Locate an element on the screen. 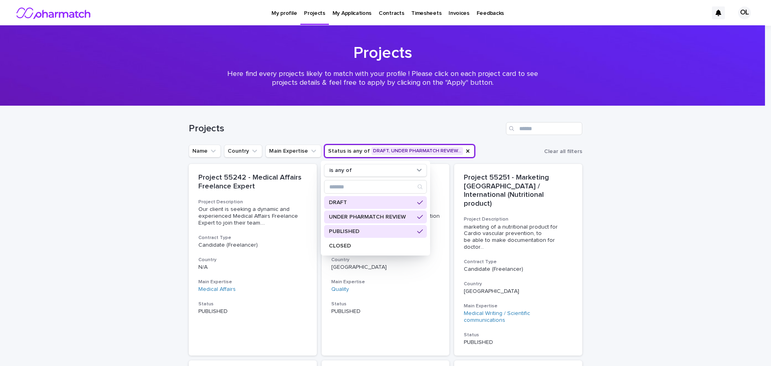 The width and height of the screenshot is (771, 366). p: Project 55242 - Medical Affairs Freelance Expert is located at coordinates (252, 182).